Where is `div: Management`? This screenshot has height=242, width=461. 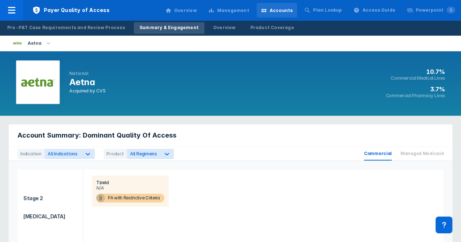 div: Management is located at coordinates (233, 11).